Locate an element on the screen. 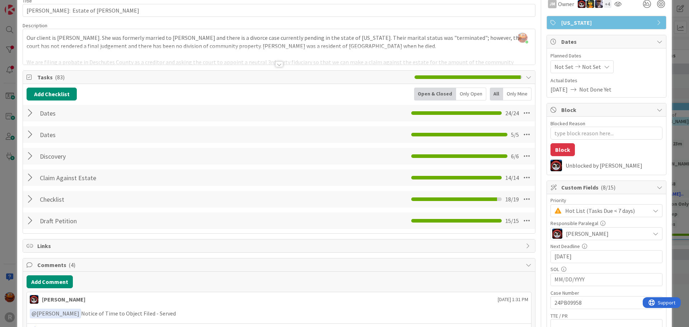  label: Blocked Reason is located at coordinates (568, 123).